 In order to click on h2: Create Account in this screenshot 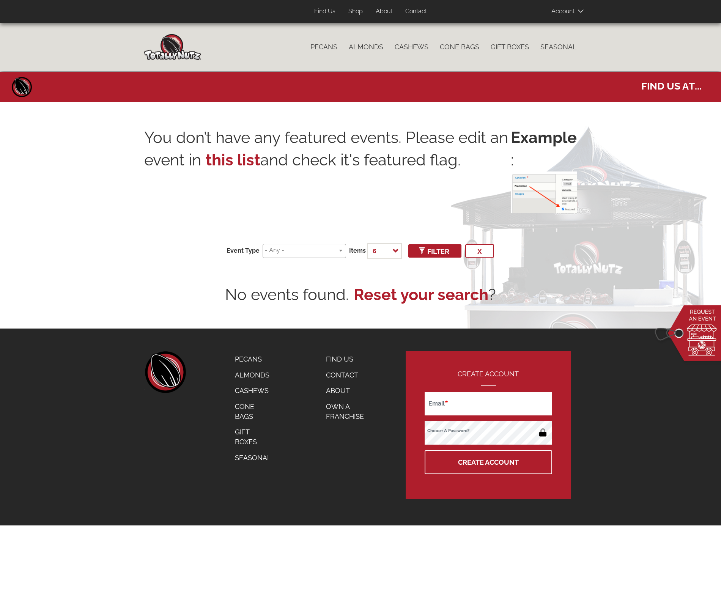, I will do `click(488, 378)`.